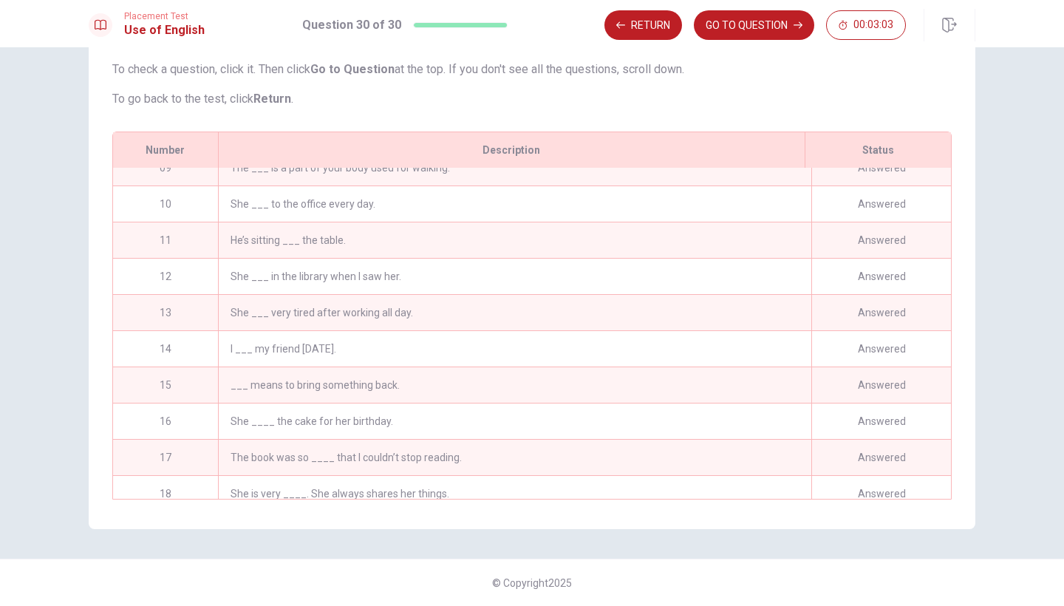 This screenshot has width=1064, height=606. What do you see at coordinates (532, 99) in the screenshot?
I see `p: To go back to the test, click .` at bounding box center [532, 99].